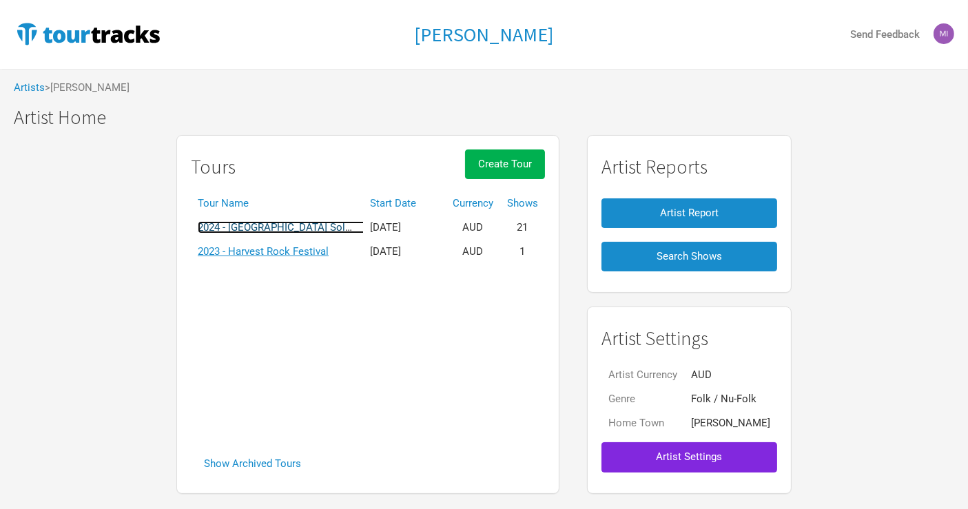  Describe the element at coordinates (689, 457) in the screenshot. I see `button: Artist Settings` at that location.